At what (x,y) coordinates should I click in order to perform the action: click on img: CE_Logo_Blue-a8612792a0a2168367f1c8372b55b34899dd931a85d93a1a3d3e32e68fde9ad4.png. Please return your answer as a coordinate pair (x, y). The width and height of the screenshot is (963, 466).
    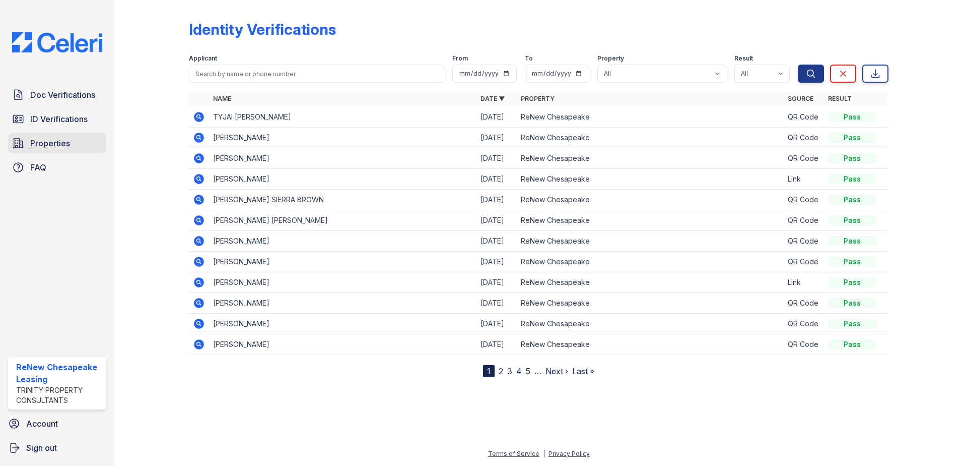
    Looking at the image, I should click on (57, 42).